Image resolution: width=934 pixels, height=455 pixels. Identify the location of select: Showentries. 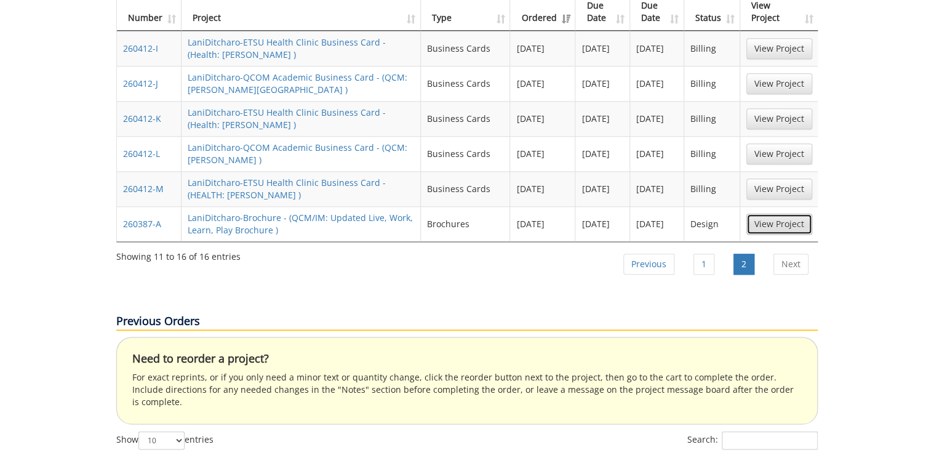
(161, 440).